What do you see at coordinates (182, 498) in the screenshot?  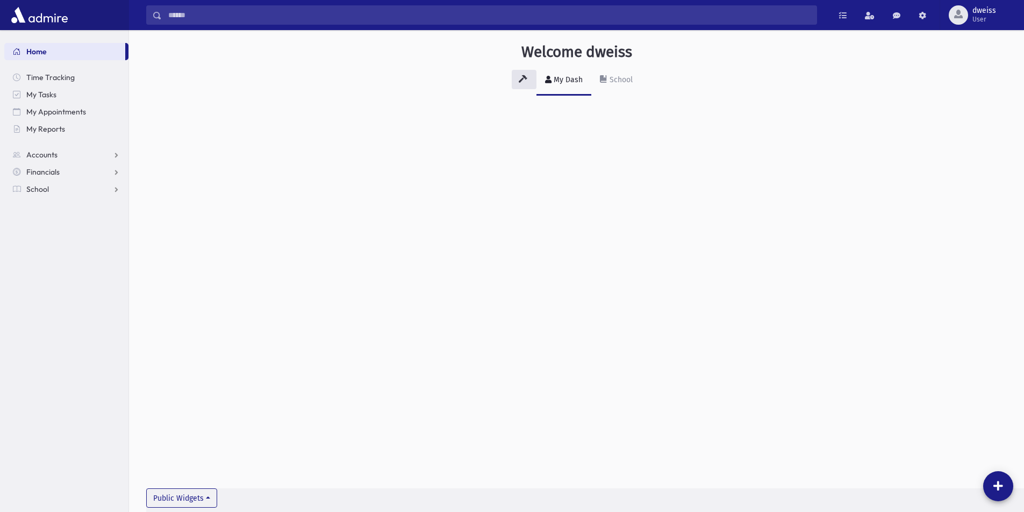 I see `button: Public Widgets` at bounding box center [182, 498].